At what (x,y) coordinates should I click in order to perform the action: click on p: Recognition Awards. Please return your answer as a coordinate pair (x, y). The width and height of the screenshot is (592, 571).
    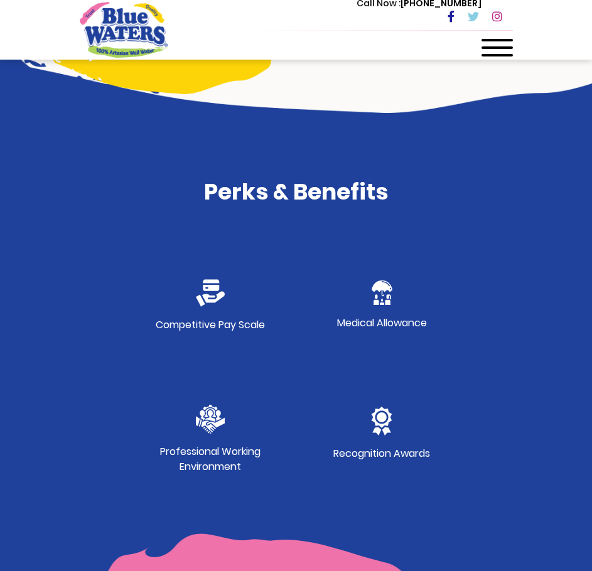
    Looking at the image, I should click on (382, 454).